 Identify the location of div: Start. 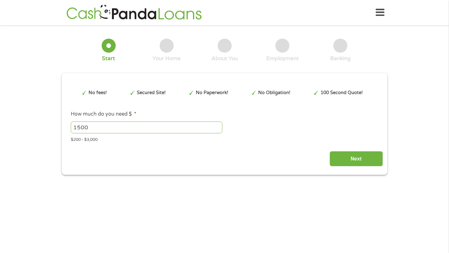
(108, 59).